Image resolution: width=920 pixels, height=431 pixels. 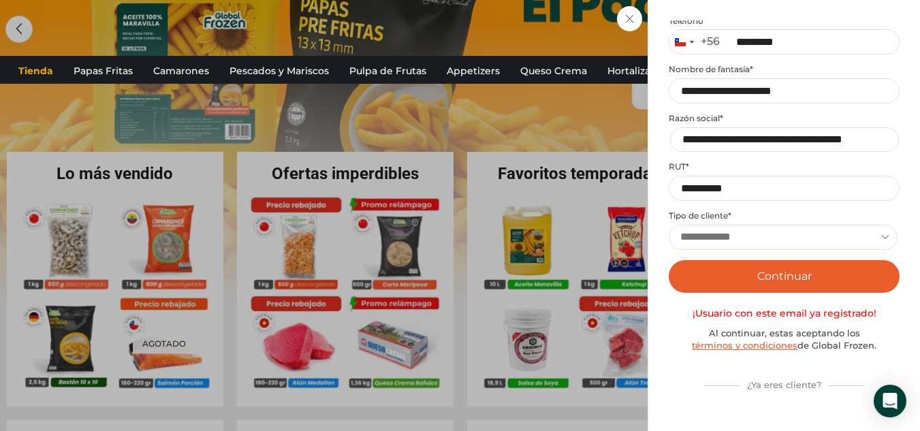 What do you see at coordinates (35, 71) in the screenshot?
I see `a: Tienda` at bounding box center [35, 71].